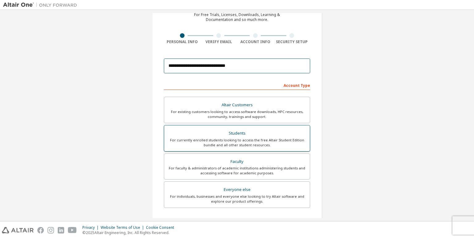 This screenshot has width=474, height=239. I want to click on div: For individuals, businesses and everyone else looking to try Altair software and explore our prod..., so click(237, 199).